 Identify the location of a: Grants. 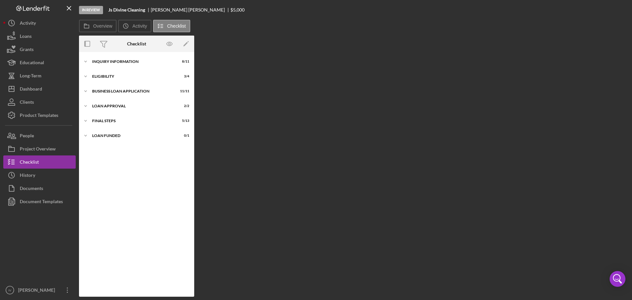
(40, 49).